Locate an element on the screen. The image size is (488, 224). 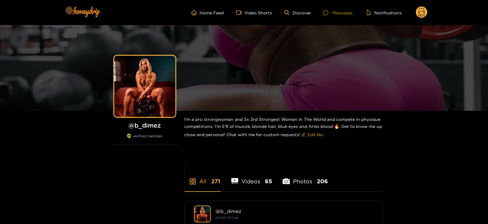
a: Video Shorts is located at coordinates (254, 13).